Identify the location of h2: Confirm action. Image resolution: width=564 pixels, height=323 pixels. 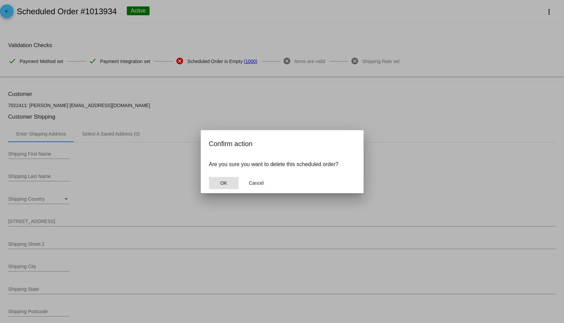
(282, 144).